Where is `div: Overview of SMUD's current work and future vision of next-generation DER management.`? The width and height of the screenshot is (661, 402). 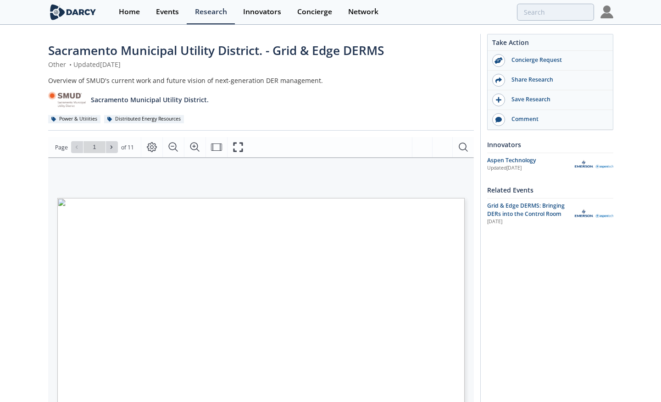 div: Overview of SMUD's current work and future vision of next-generation DER management. is located at coordinates (261, 80).